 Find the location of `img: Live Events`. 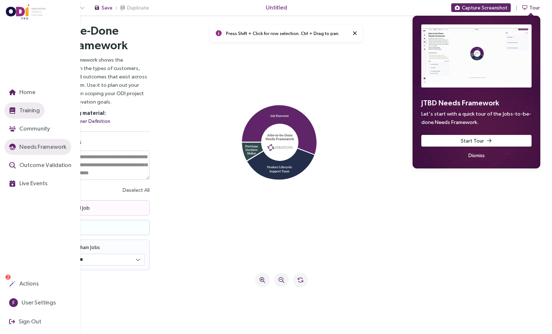

img: Live Events is located at coordinates (12, 184).